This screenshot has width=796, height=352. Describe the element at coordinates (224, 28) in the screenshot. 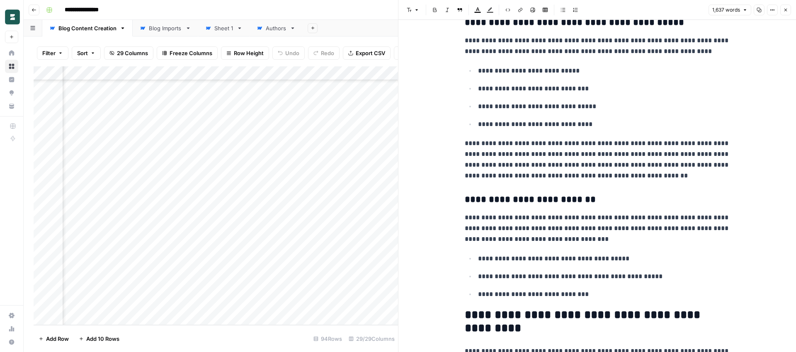

I see `a: Sheet 1` at that location.